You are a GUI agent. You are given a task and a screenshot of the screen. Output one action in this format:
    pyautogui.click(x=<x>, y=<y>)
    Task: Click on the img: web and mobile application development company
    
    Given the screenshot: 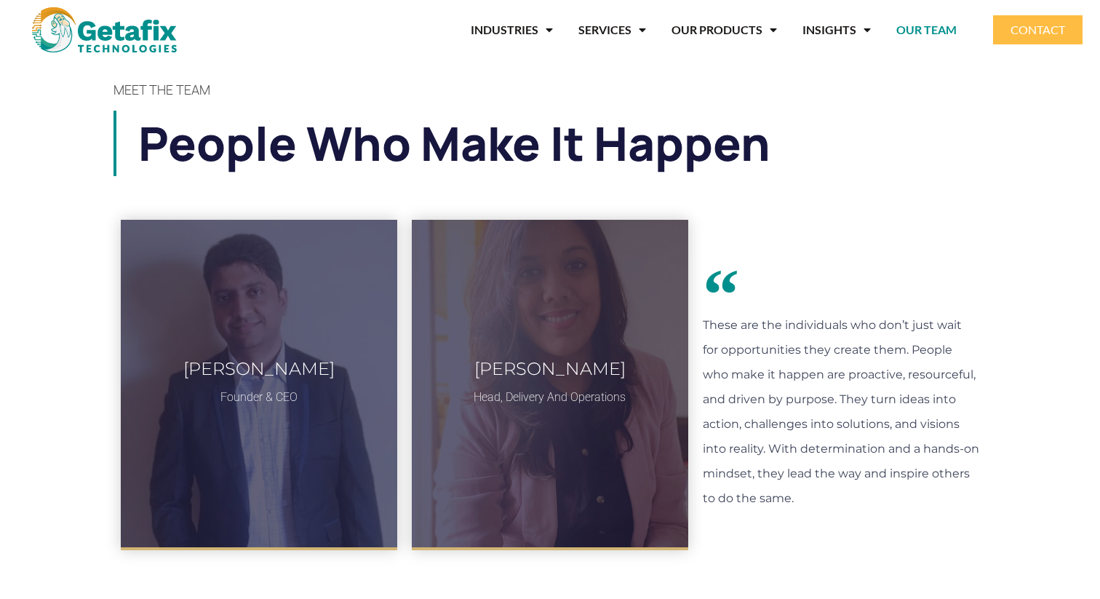 What is the action you would take?
    pyautogui.click(x=104, y=30)
    